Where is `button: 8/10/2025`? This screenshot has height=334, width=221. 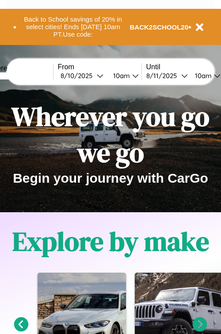 button: 8/10/2025 is located at coordinates (82, 75).